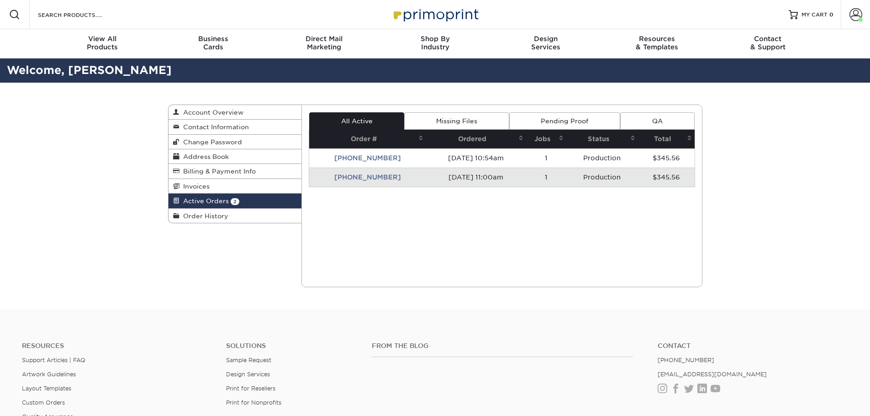  Describe the element at coordinates (324, 43) in the screenshot. I see `div: Marketing` at that location.